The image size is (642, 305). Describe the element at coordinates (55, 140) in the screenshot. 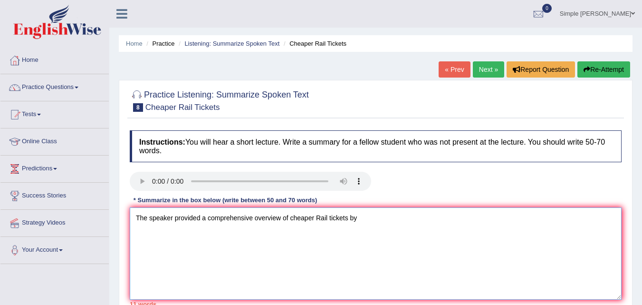

I see `a: Online Class` at that location.